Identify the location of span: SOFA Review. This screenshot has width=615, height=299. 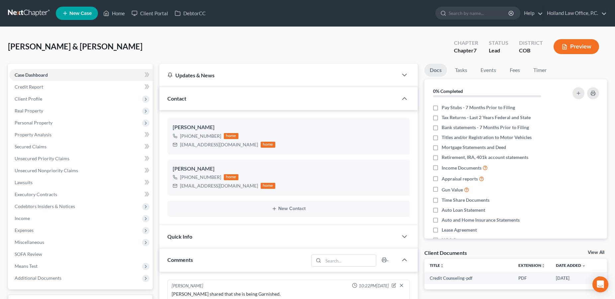
(28, 254).